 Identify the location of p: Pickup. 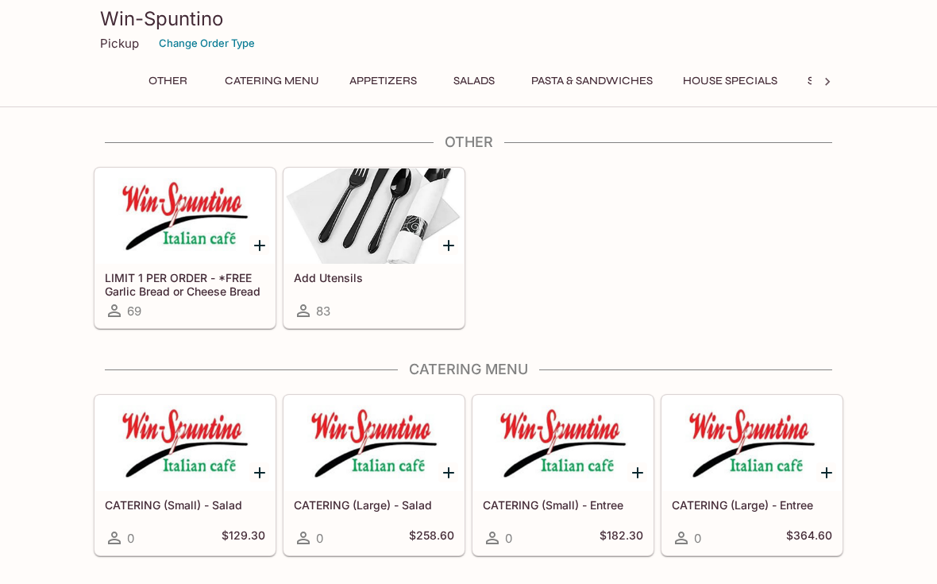
(119, 43).